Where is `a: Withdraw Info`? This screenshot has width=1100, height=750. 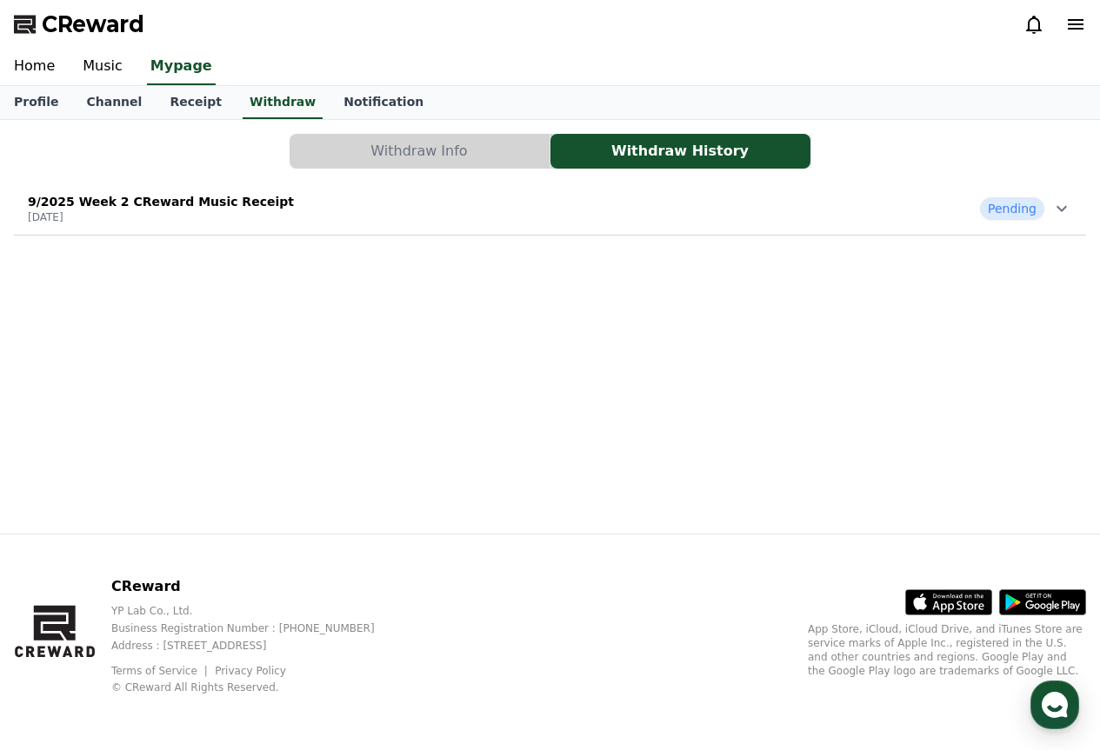 a: Withdraw Info is located at coordinates (420, 151).